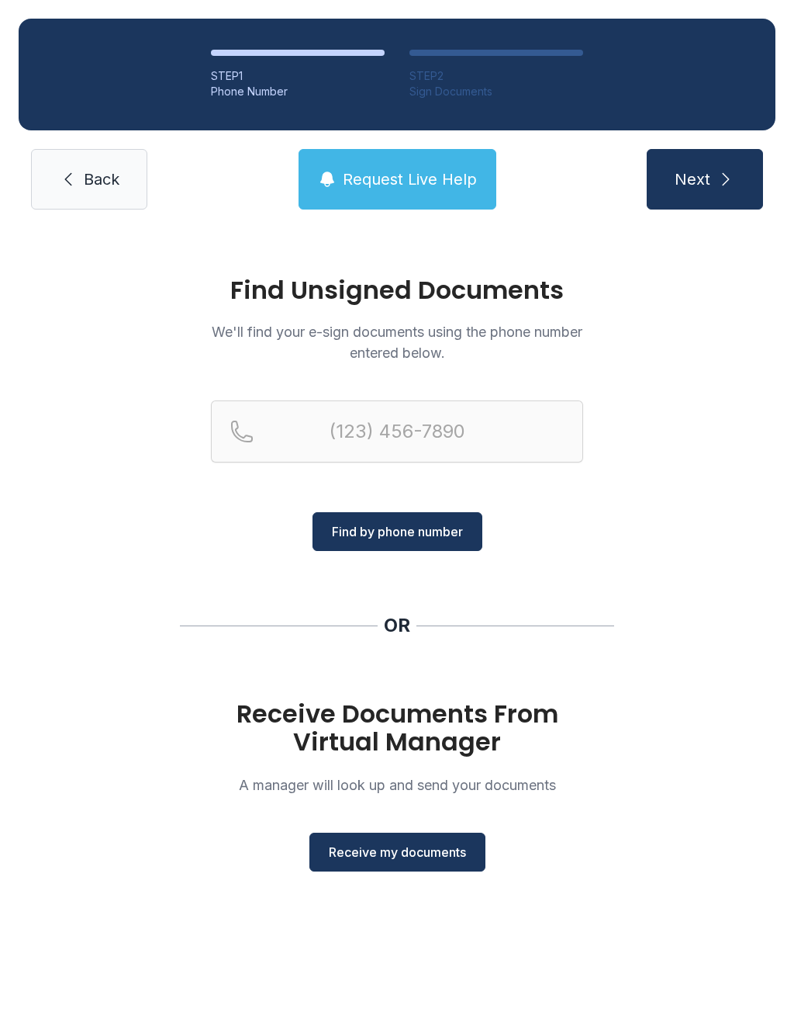  What do you see at coordinates (397, 728) in the screenshot?
I see `h1: Receive Documents From Virtual Manager` at bounding box center [397, 728].